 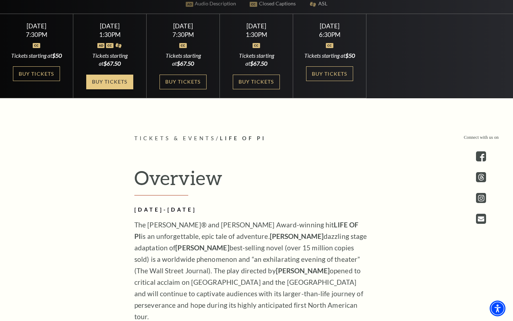 I want to click on a: instagram - open in a new tab, so click(x=481, y=198).